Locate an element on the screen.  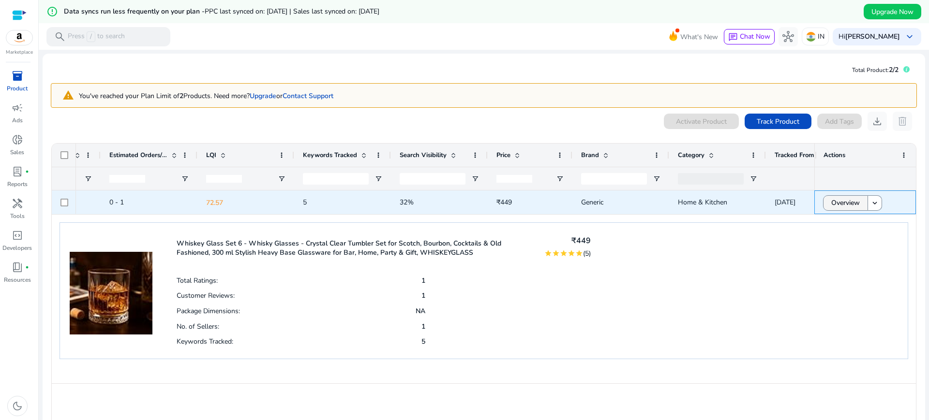
mat-icon: warning is located at coordinates (67, 96).